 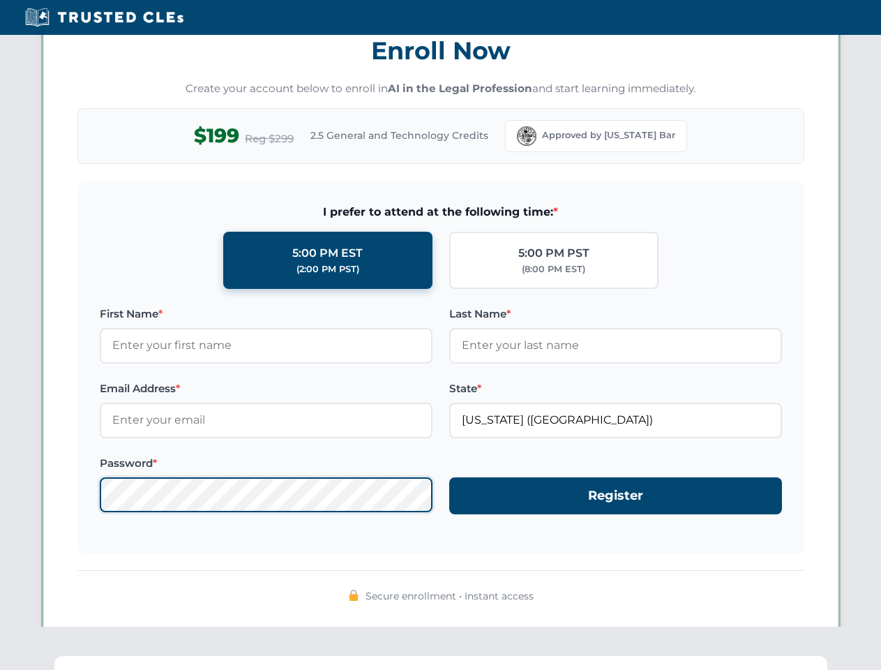 I want to click on label: Password, so click(x=266, y=463).